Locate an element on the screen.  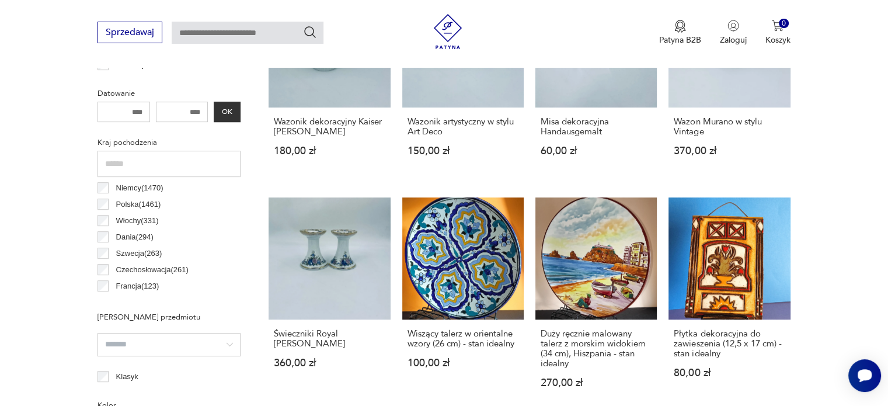
p: 80,00 zł is located at coordinates (730, 373).